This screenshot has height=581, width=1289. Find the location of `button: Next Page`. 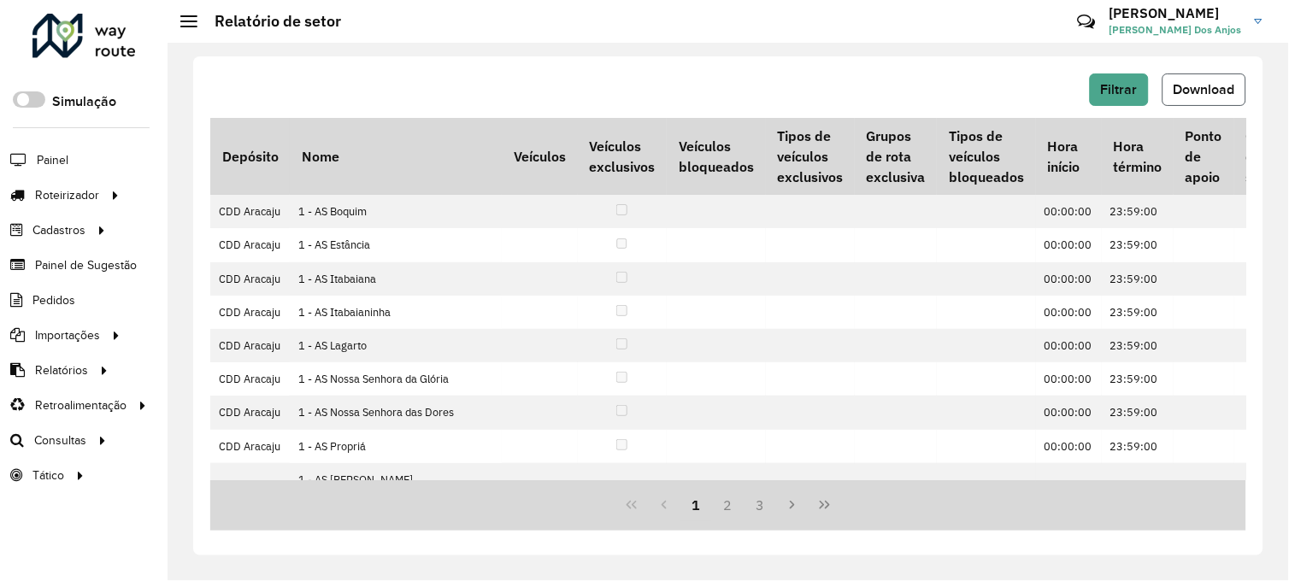

button: Next Page is located at coordinates (793, 505).